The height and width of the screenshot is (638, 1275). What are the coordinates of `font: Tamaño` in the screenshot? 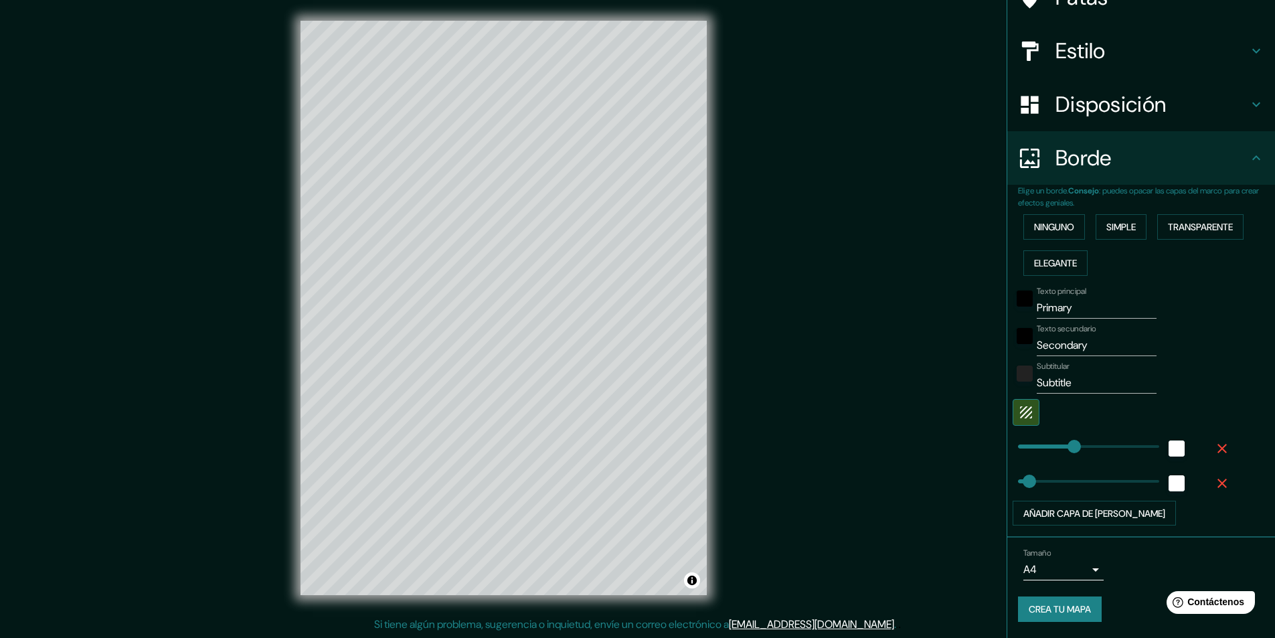 It's located at (1036, 553).